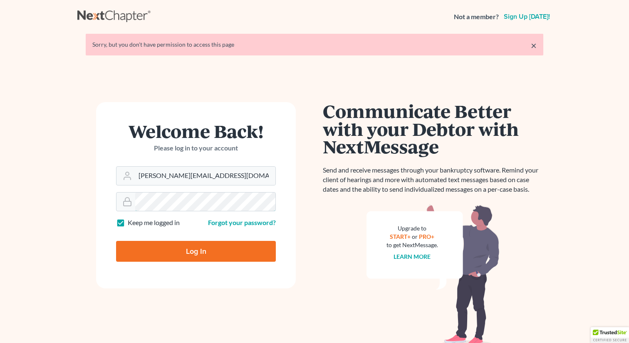  What do you see at coordinates (433, 129) in the screenshot?
I see `h1: Communicate Better with your Debtor with NextMessage` at bounding box center [433, 129].